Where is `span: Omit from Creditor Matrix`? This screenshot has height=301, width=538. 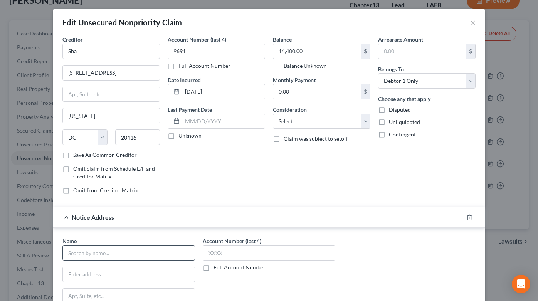 span: Omit from Creditor Matrix is located at coordinates (106, 190).